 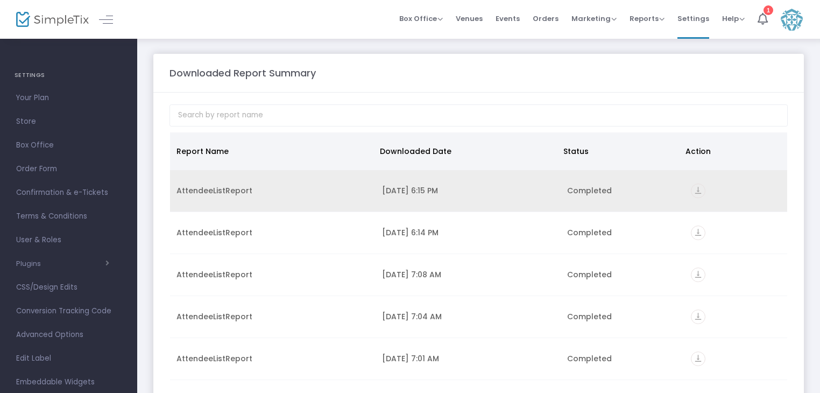 What do you see at coordinates (693, 18) in the screenshot?
I see `span: Settings` at bounding box center [693, 18].